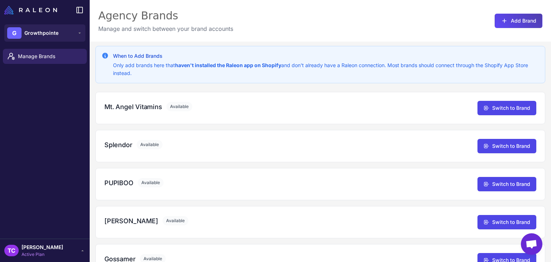 The height and width of the screenshot is (262, 551). I want to click on p: Manage and switch between your brand accounts, so click(166, 29).